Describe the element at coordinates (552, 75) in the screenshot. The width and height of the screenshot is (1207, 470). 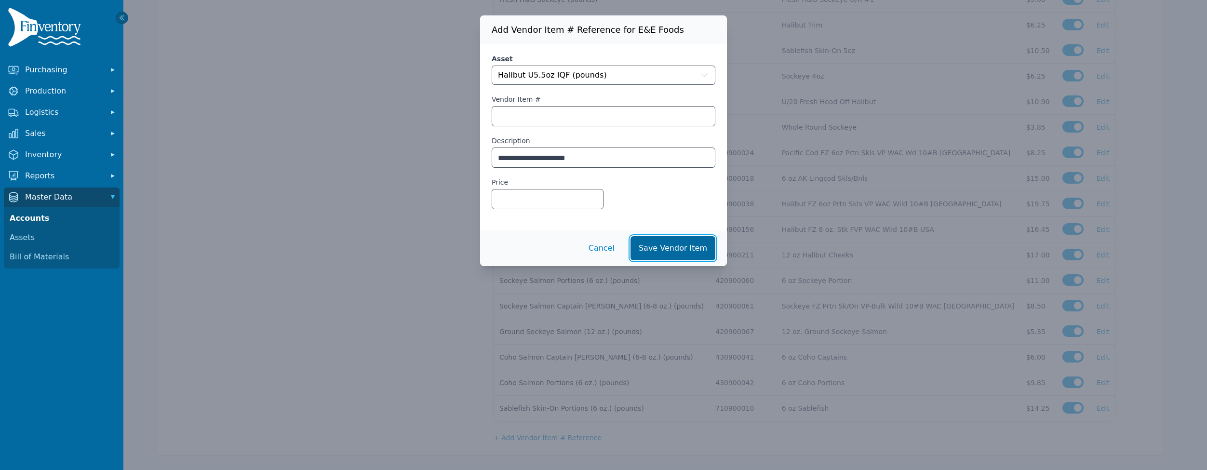
I see `span: Halibut U5.5oz IQF (pounds)` at that location.